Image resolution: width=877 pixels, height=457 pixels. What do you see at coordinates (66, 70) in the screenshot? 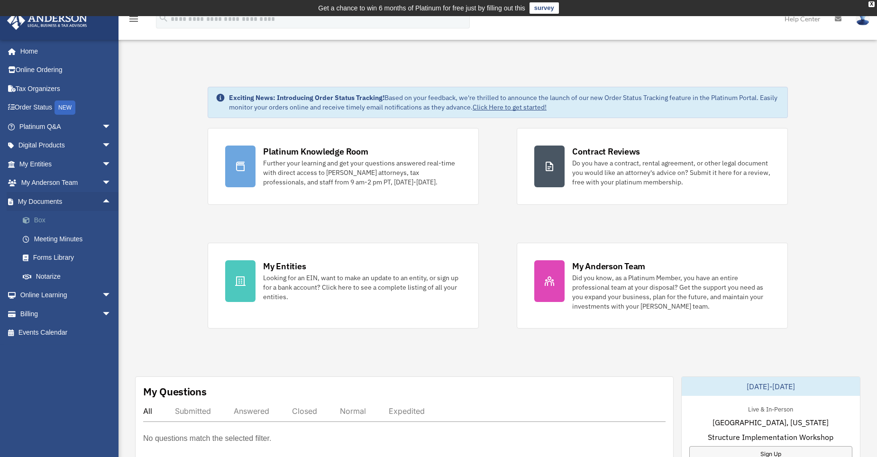
I see `a: Online Ordering` at bounding box center [66, 70].